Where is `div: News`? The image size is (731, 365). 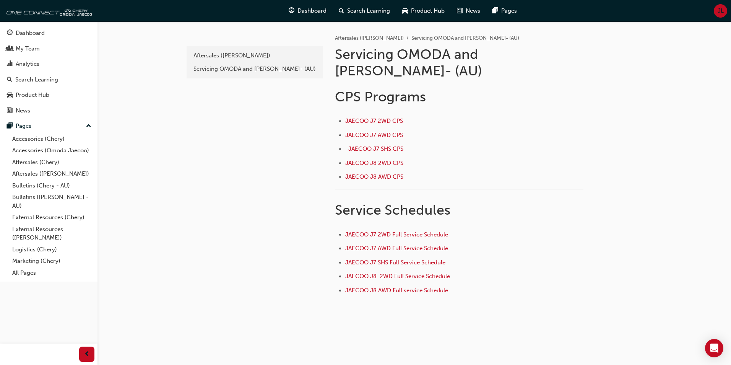
div: News is located at coordinates (23, 110).